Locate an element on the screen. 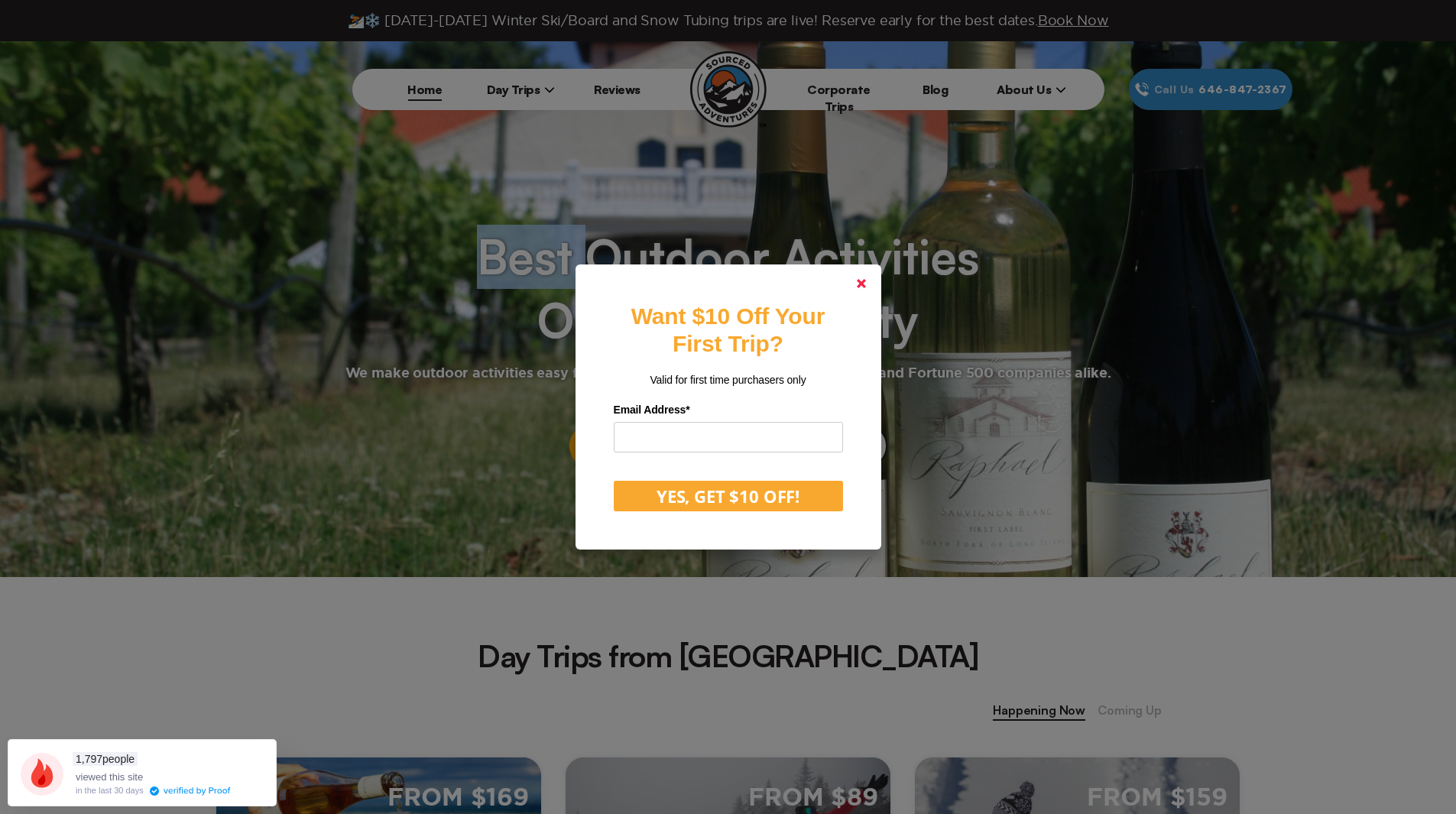 The width and height of the screenshot is (1456, 814). span: 1,797 is located at coordinates (88, 759).